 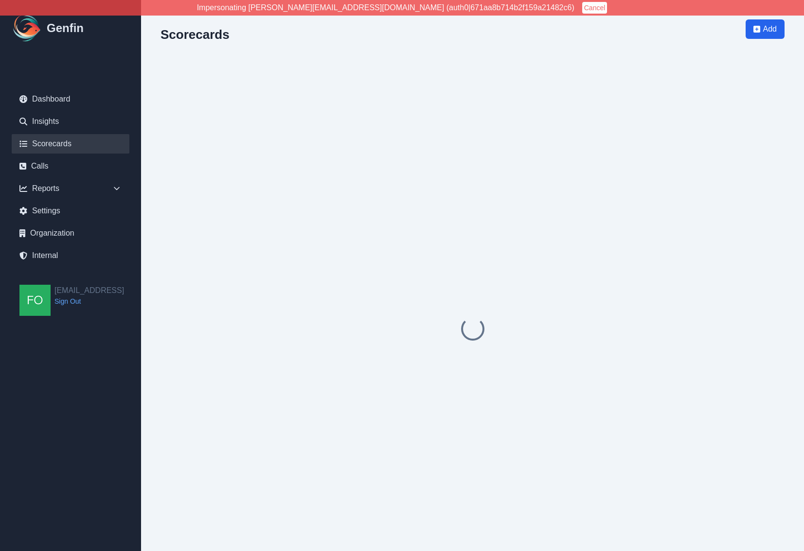 What do you see at coordinates (27, 28) in the screenshot?
I see `img: Logo` at bounding box center [27, 28].